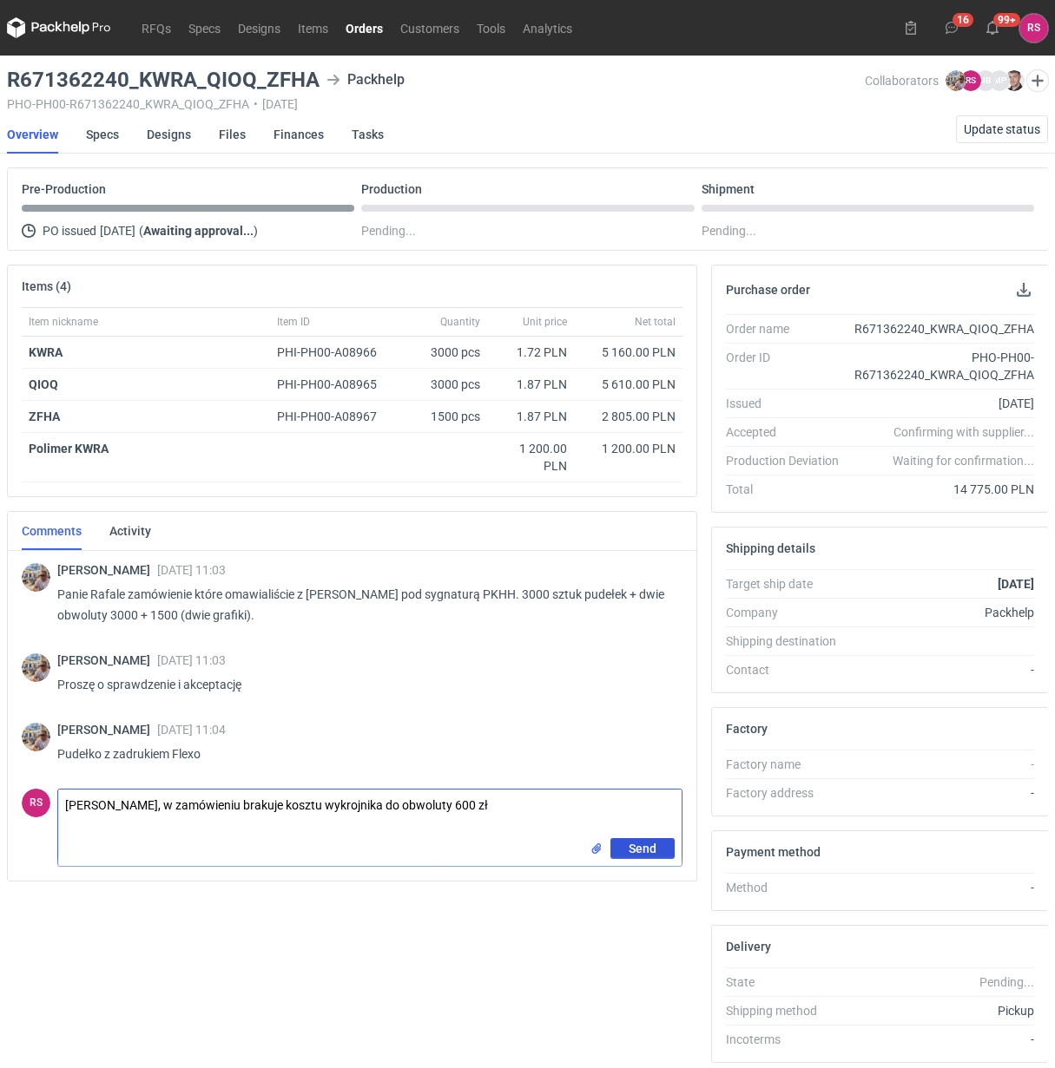  What do you see at coordinates (444, 417) in the screenshot?
I see `div: 1500 pcs` at bounding box center [444, 417].